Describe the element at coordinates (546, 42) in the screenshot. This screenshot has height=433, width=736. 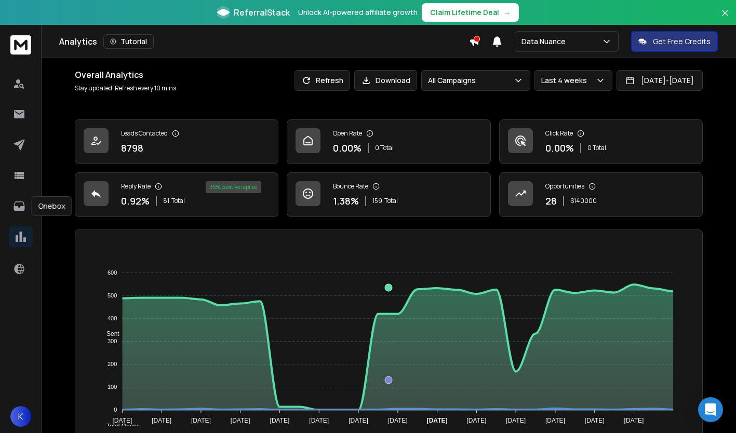
I see `p: Data Nuance` at that location.